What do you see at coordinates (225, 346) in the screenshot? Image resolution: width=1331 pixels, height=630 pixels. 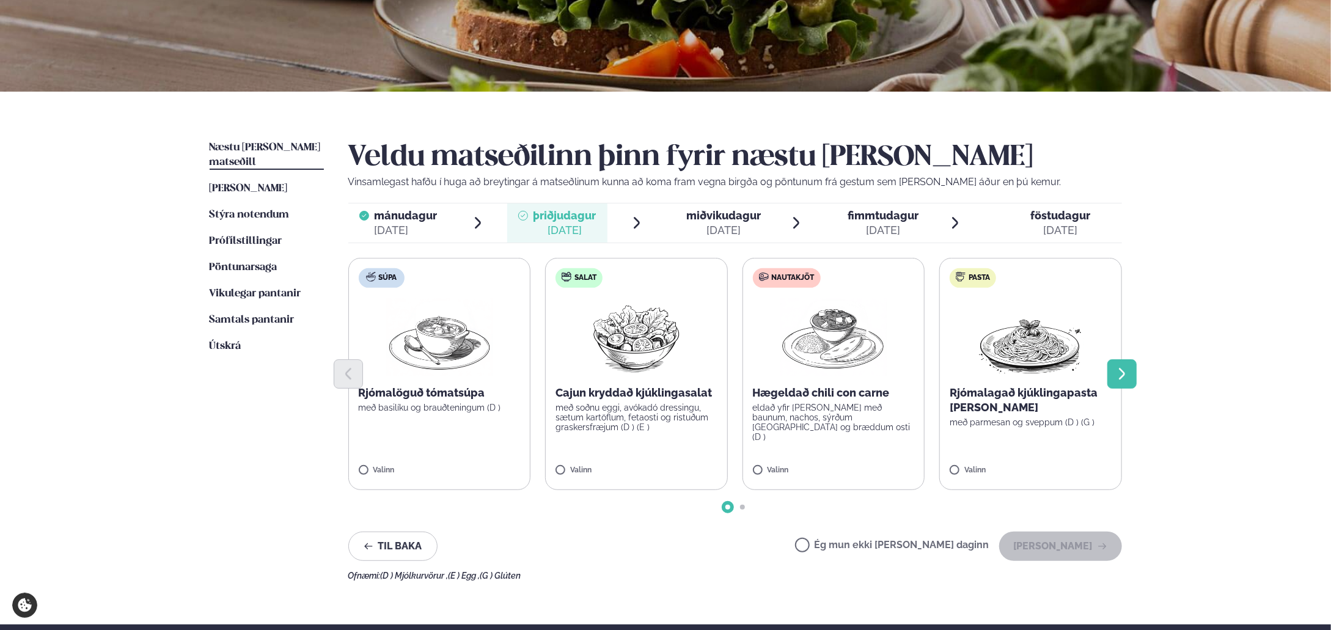 I see `span: Útskrá` at bounding box center [225, 346].